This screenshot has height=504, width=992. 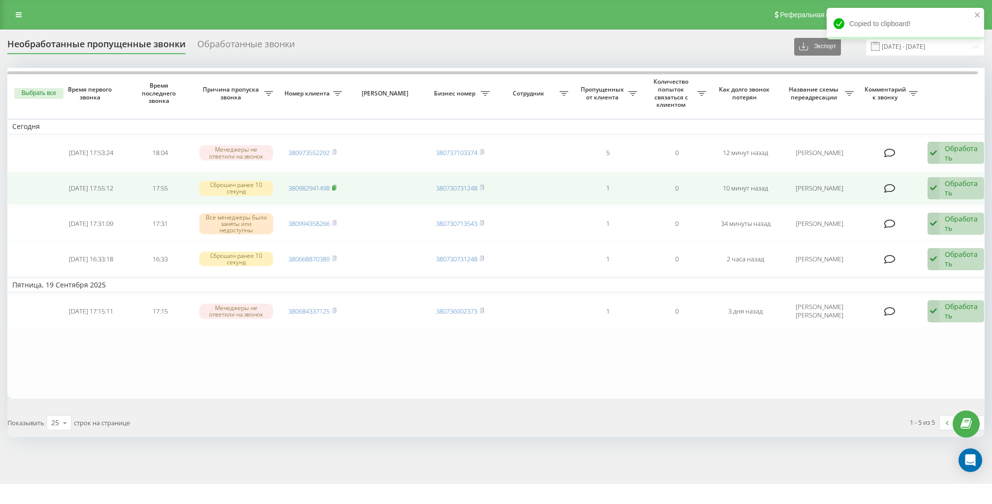 What do you see at coordinates (457, 152) in the screenshot?
I see `a: 380737103374` at bounding box center [457, 152].